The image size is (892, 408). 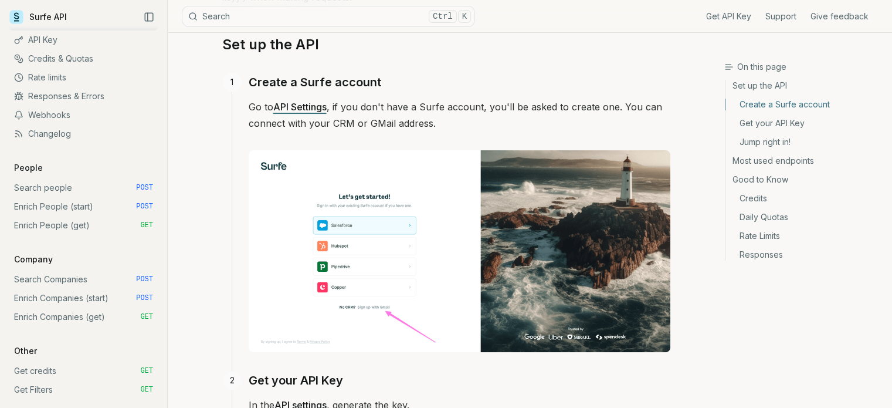 I want to click on a: Credits, so click(x=804, y=198).